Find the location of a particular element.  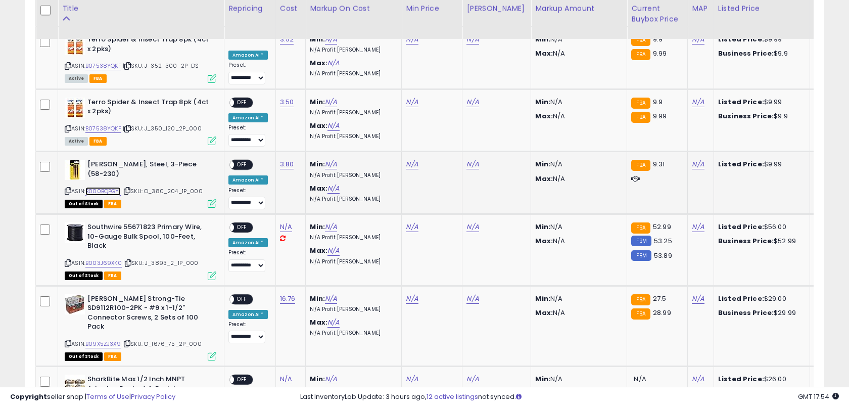

span: N/A is located at coordinates (640, 378).